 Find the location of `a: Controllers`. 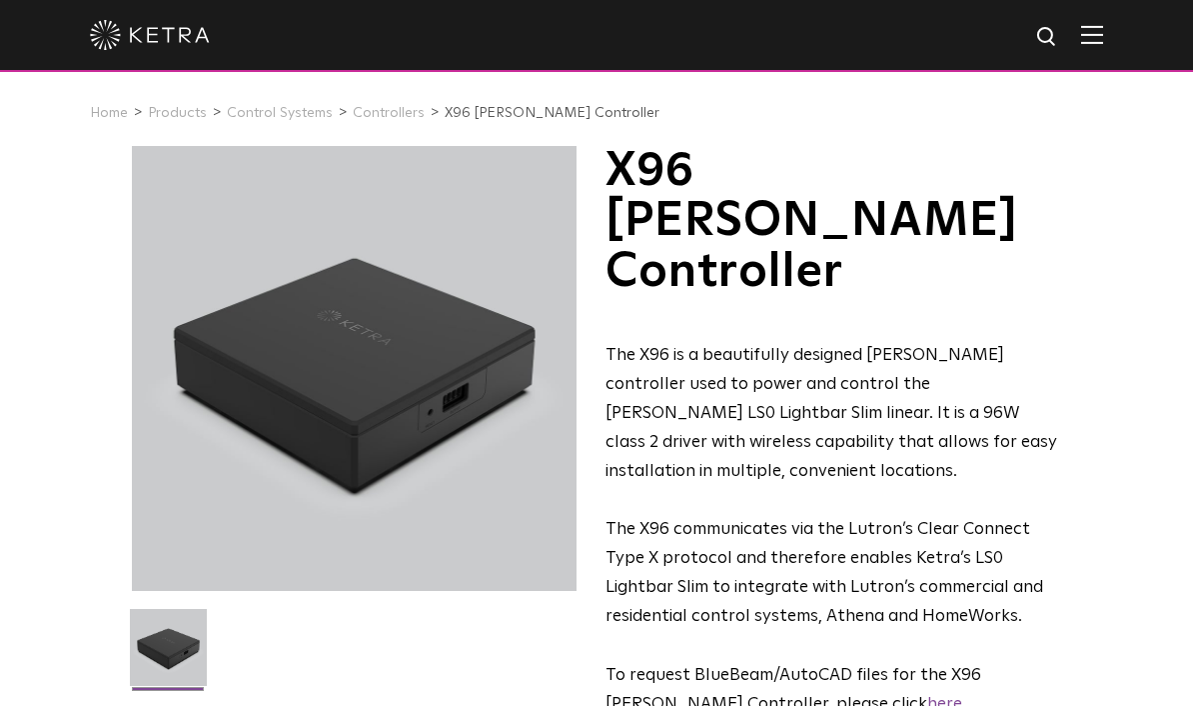

a: Controllers is located at coordinates (389, 113).